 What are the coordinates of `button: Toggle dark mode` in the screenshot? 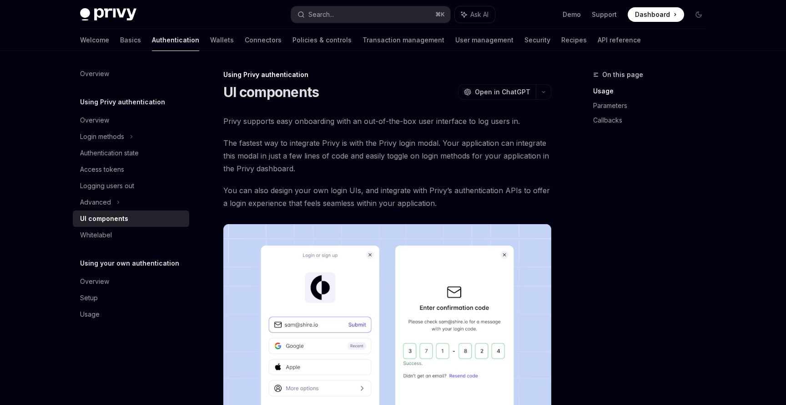 It's located at (699, 15).